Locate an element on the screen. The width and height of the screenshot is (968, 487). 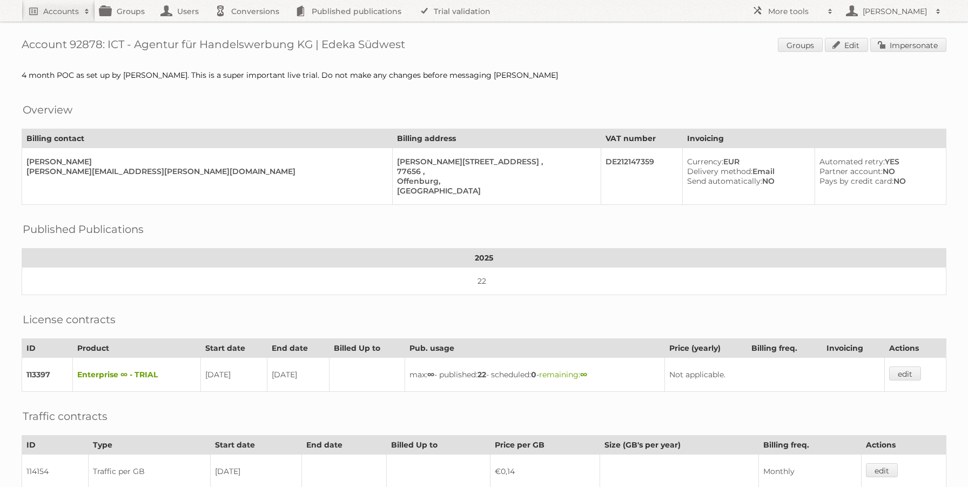
span: Currency: is located at coordinates (705, 162).